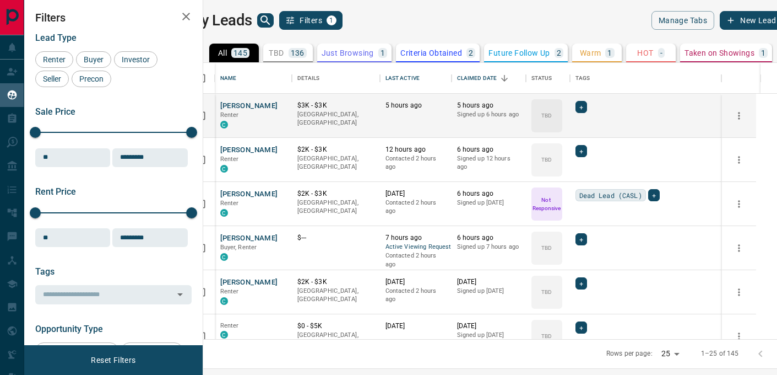  I want to click on span: Active Viewing Request, so click(416, 247).